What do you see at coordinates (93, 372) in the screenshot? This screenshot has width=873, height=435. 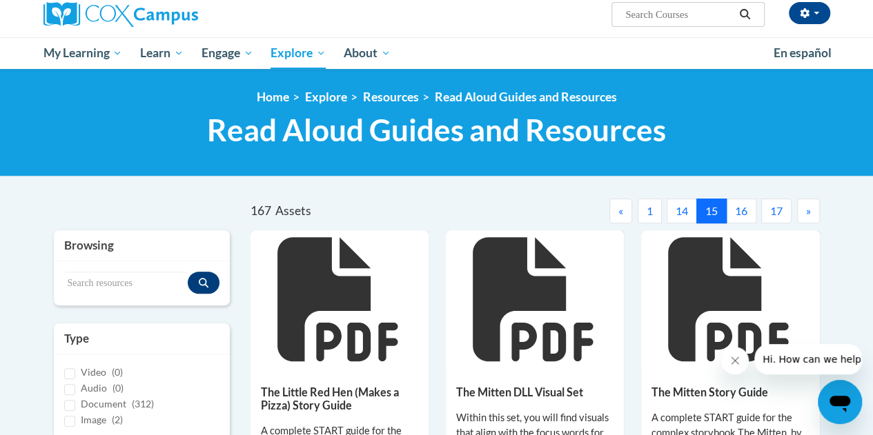 I see `span: Video` at bounding box center [93, 372].